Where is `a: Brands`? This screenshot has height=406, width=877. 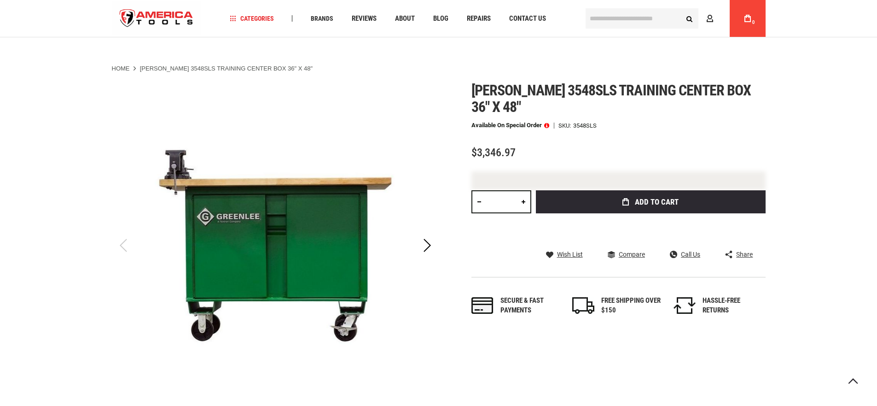 a: Brands is located at coordinates (322, 18).